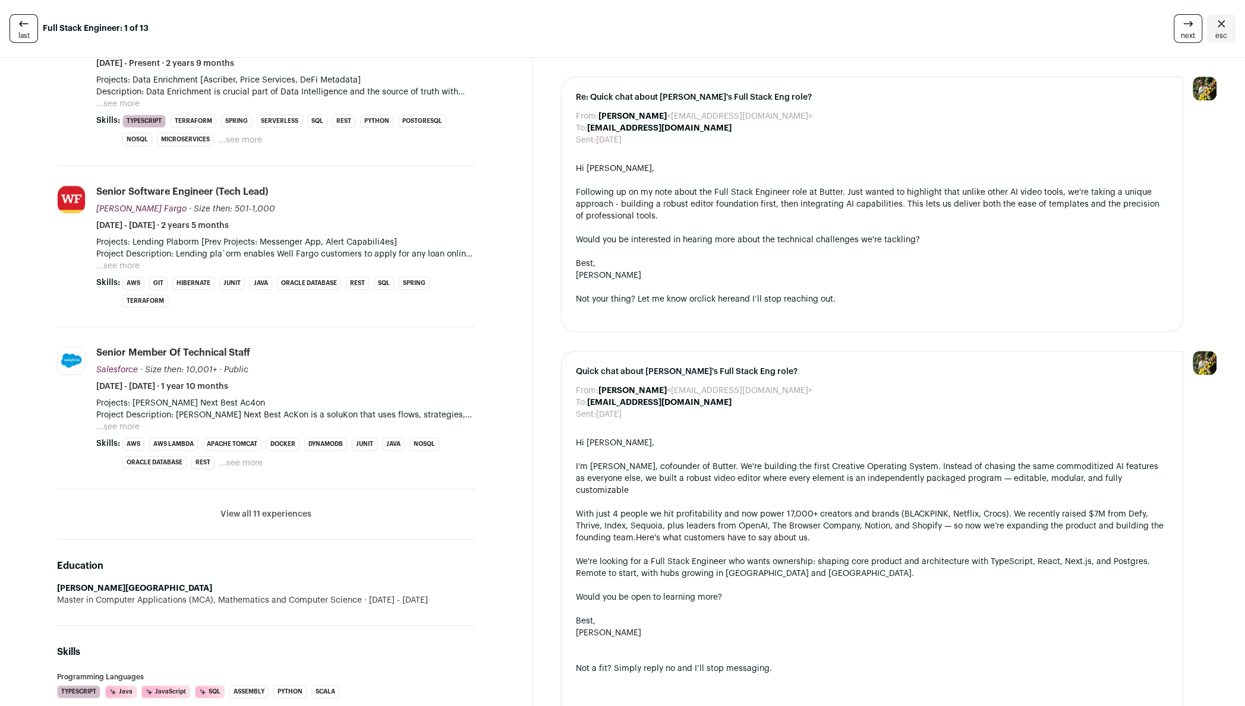  Describe the element at coordinates (1187, 36) in the screenshot. I see `span: next` at that location.